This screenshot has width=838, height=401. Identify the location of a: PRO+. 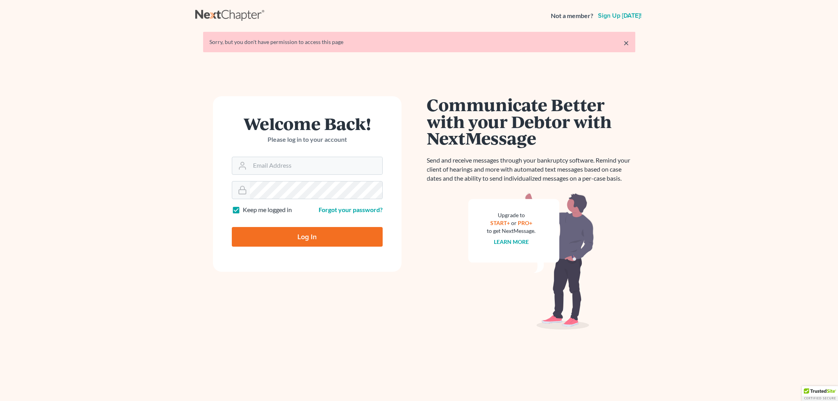
(525, 223).